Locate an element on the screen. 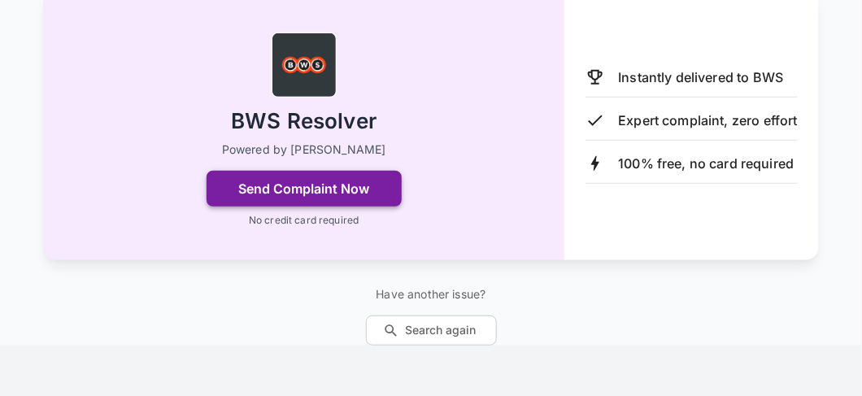 The height and width of the screenshot is (396, 862). p: 100% free, no card required is located at coordinates (706, 164).